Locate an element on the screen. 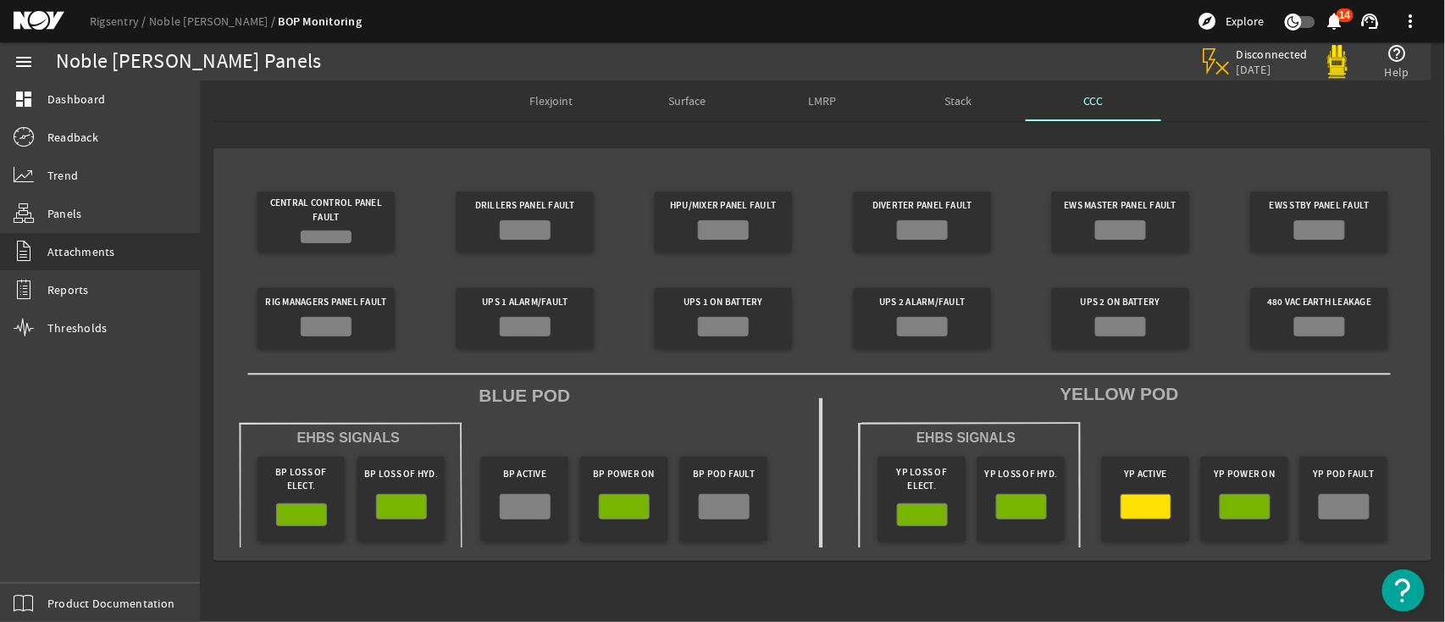 The width and height of the screenshot is (1445, 622). span: Product Documentation is located at coordinates (111, 603).